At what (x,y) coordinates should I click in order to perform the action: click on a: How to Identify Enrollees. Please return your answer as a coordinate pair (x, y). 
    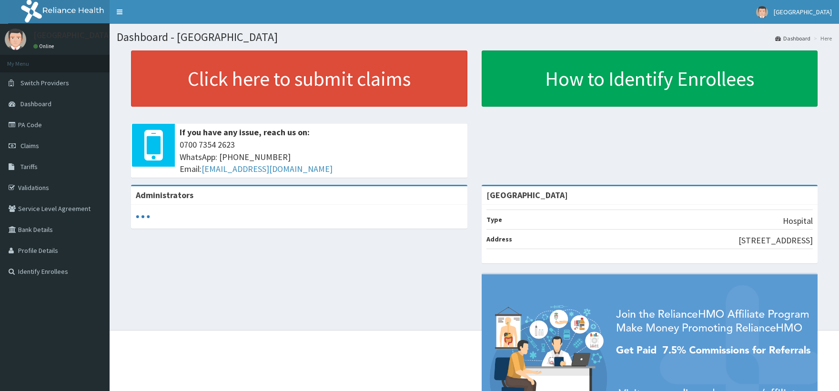
    Looking at the image, I should click on (650, 79).